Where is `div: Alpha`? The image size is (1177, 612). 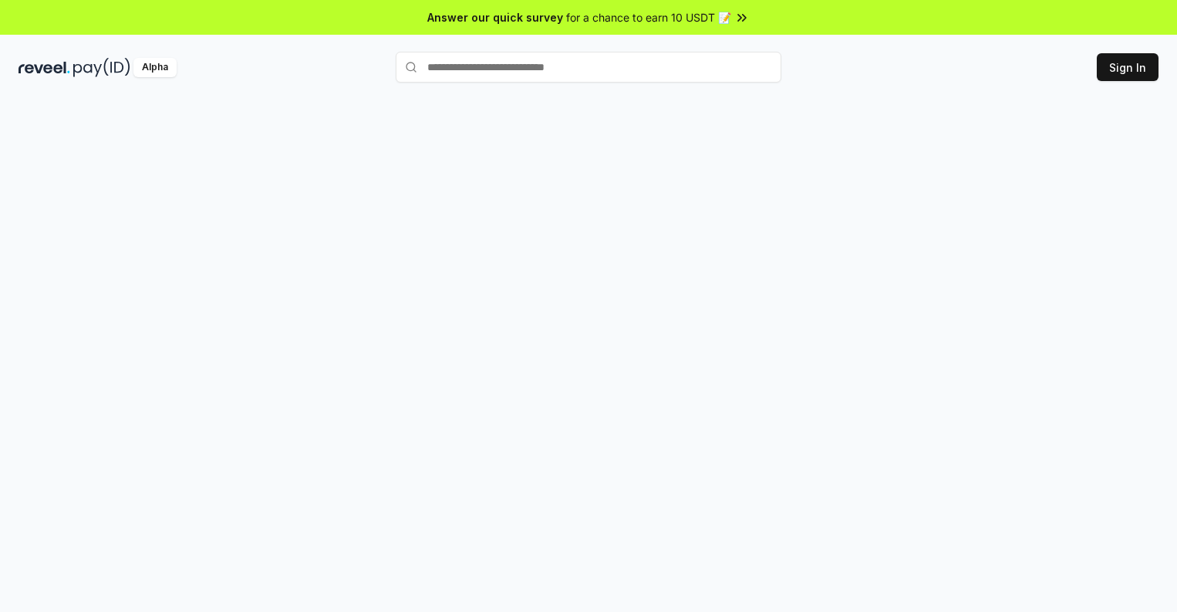 div: Alpha is located at coordinates (155, 67).